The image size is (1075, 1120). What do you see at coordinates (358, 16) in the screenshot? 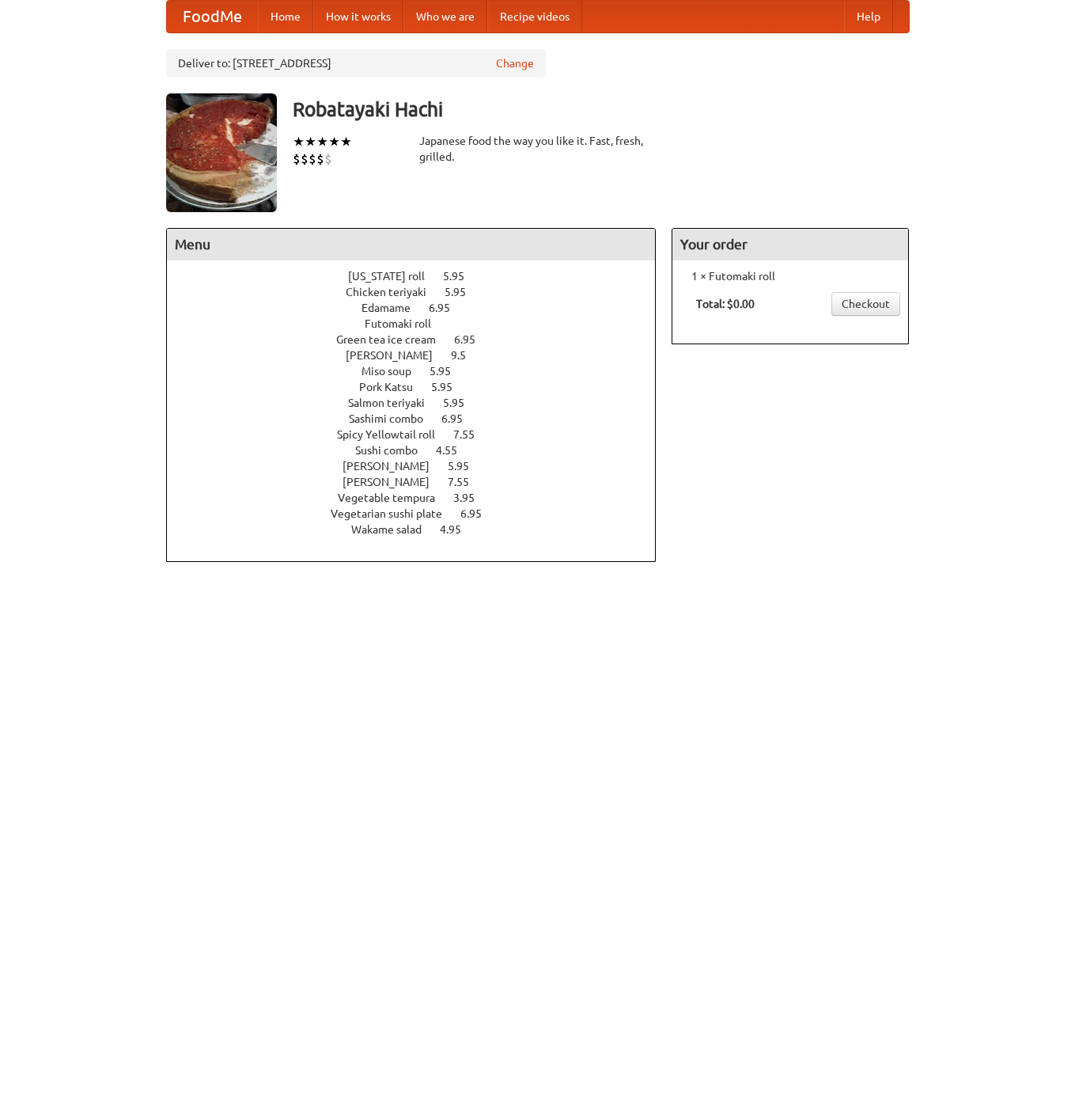
I see `a: How it works` at bounding box center [358, 16].